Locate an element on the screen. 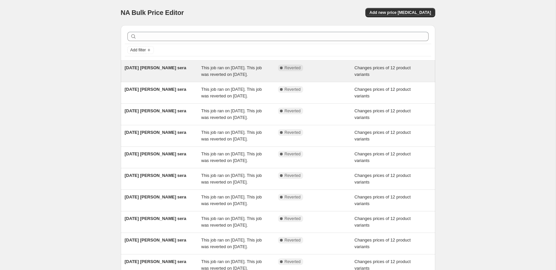 Image resolution: width=556 pixels, height=270 pixels. span: Add filter is located at coordinates (138, 50).